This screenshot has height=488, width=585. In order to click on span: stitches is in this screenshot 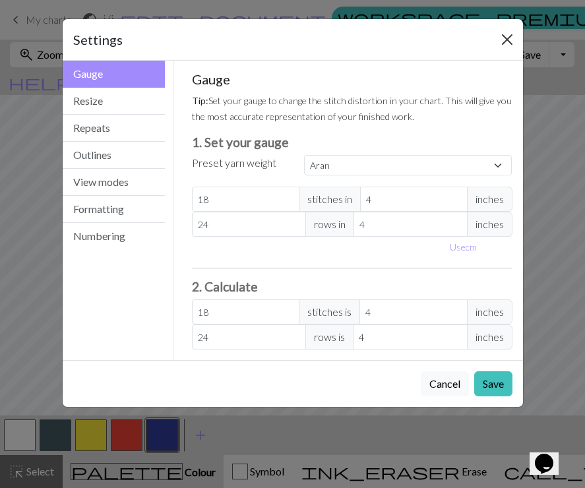, I will do `click(329, 312)`.